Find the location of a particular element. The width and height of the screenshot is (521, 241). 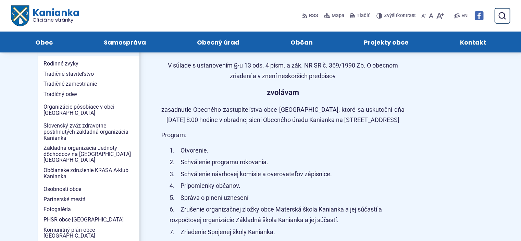

strong: zvolávam is located at coordinates (283, 92).